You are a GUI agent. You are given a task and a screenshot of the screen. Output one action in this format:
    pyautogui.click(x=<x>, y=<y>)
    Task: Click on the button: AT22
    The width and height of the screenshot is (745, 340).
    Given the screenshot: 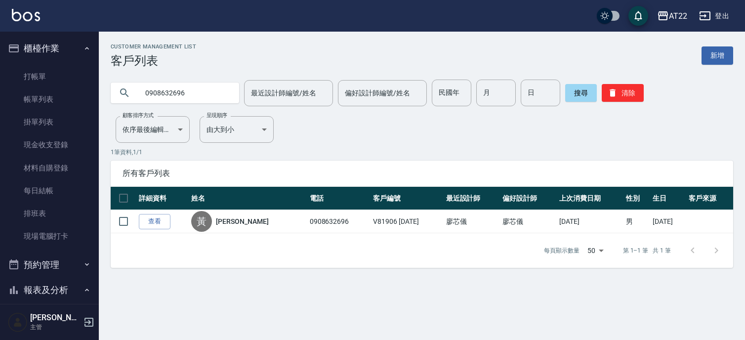 What is the action you would take?
    pyautogui.click(x=672, y=16)
    